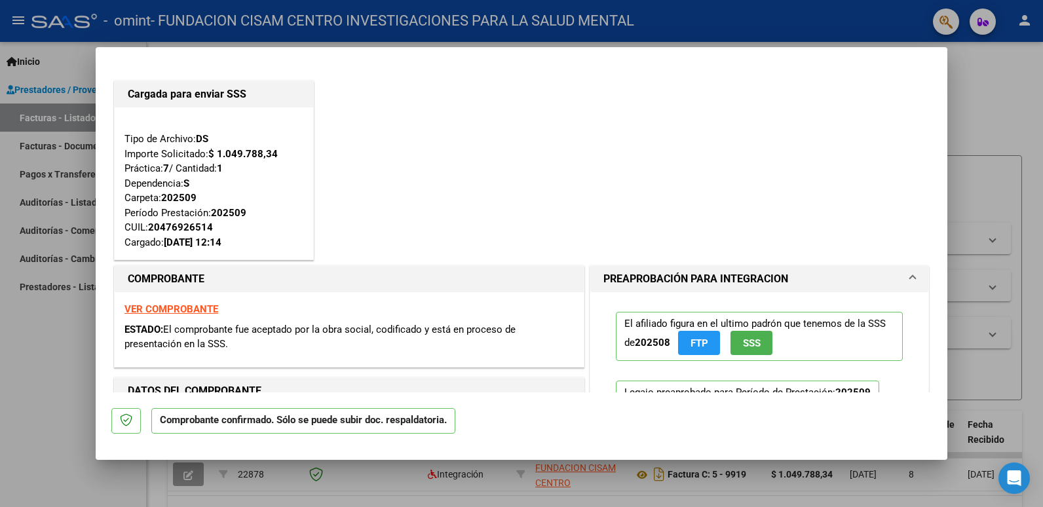 The height and width of the screenshot is (507, 1043). Describe the element at coordinates (699, 343) in the screenshot. I see `span: FTP` at that location.